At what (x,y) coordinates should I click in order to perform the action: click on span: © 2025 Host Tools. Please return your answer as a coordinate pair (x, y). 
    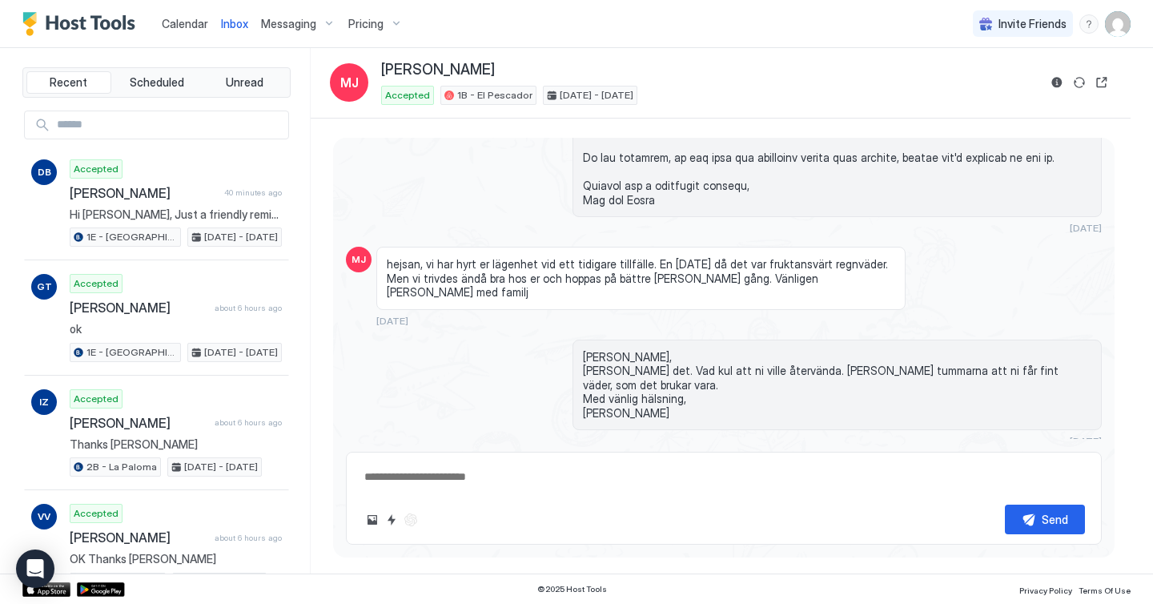
    Looking at the image, I should click on (572, 589).